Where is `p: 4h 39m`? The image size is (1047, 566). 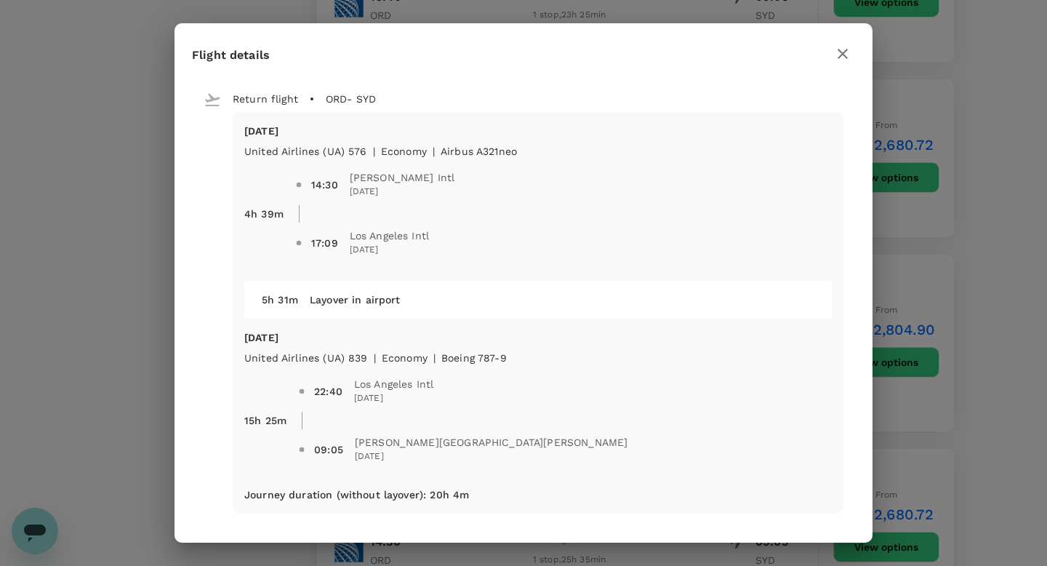 p: 4h 39m is located at coordinates (264, 214).